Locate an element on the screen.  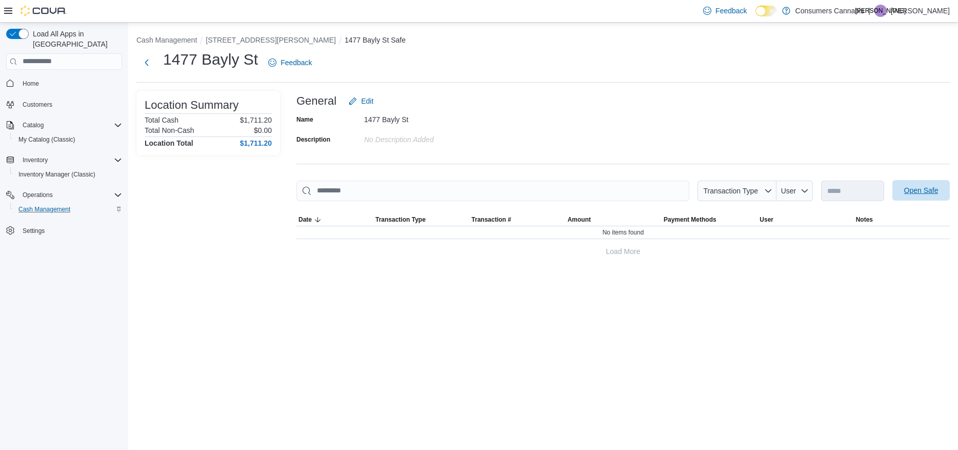
input: This is a search bar. As you type, the results lower in the page will automatically filter. is located at coordinates (493, 191).